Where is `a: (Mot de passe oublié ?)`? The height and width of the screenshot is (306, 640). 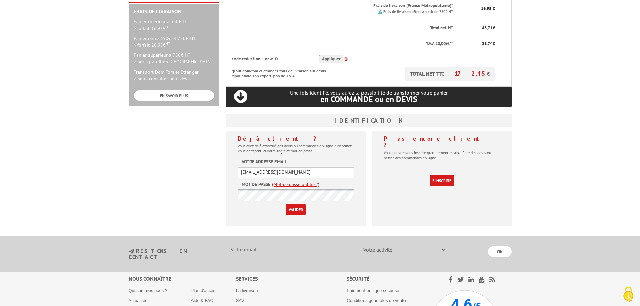
a: (Mot de passe oublié ?) is located at coordinates (295, 184).